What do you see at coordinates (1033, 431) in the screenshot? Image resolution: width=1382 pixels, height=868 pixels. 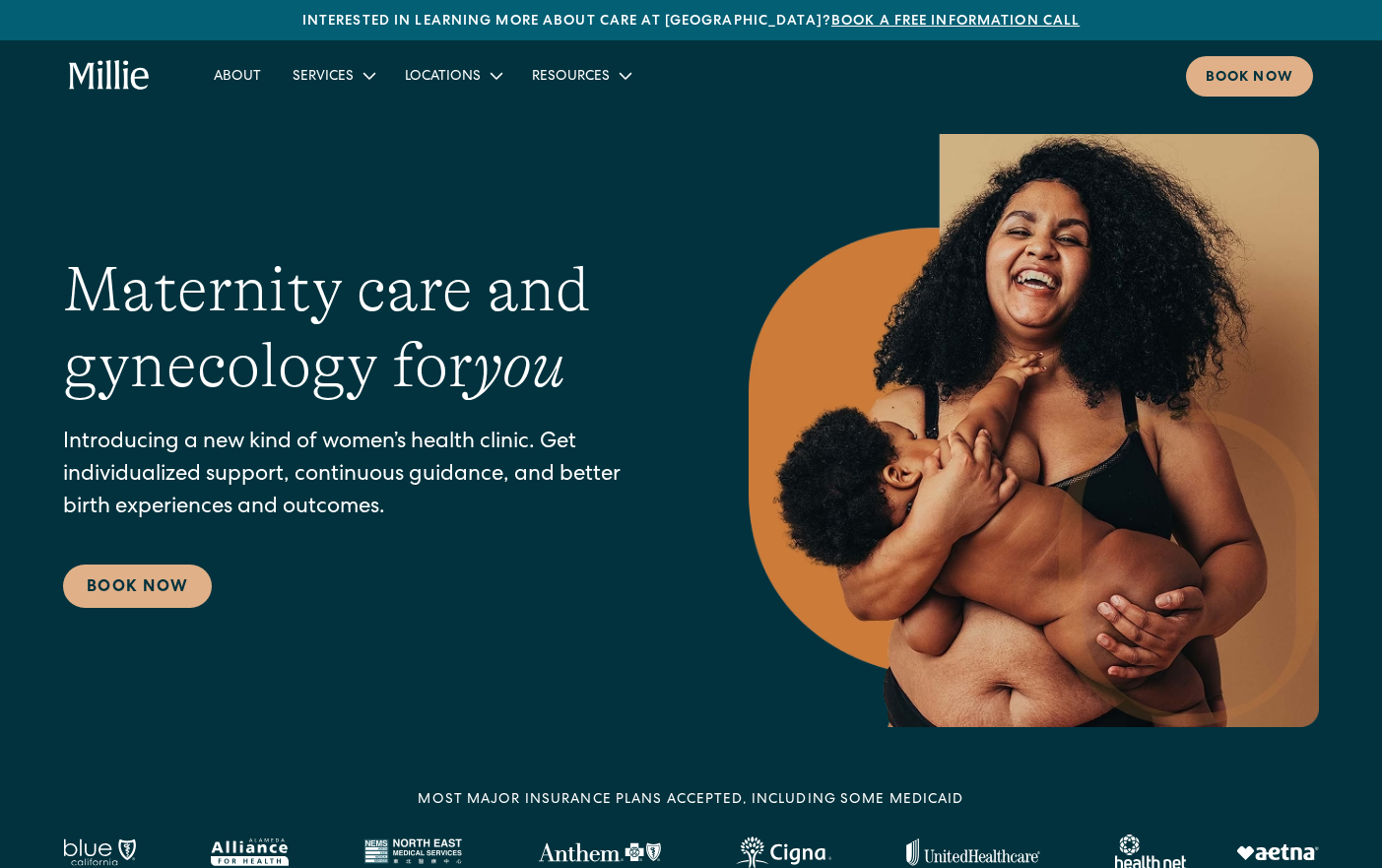 I see `img: Smiling mother with her baby in arms, celebrating body positivity and the nurturing bond of postp...` at bounding box center [1033, 431].